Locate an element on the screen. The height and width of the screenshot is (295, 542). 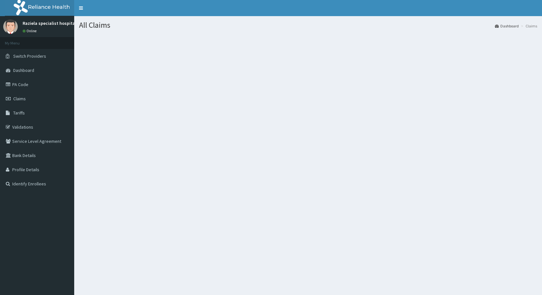
p: Raziela specialist hospital is located at coordinates (49, 23).